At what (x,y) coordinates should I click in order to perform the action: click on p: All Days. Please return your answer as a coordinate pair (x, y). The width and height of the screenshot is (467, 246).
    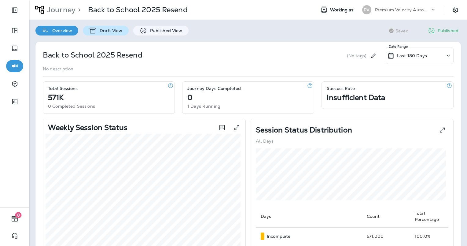
    Looking at the image, I should click on (265, 141).